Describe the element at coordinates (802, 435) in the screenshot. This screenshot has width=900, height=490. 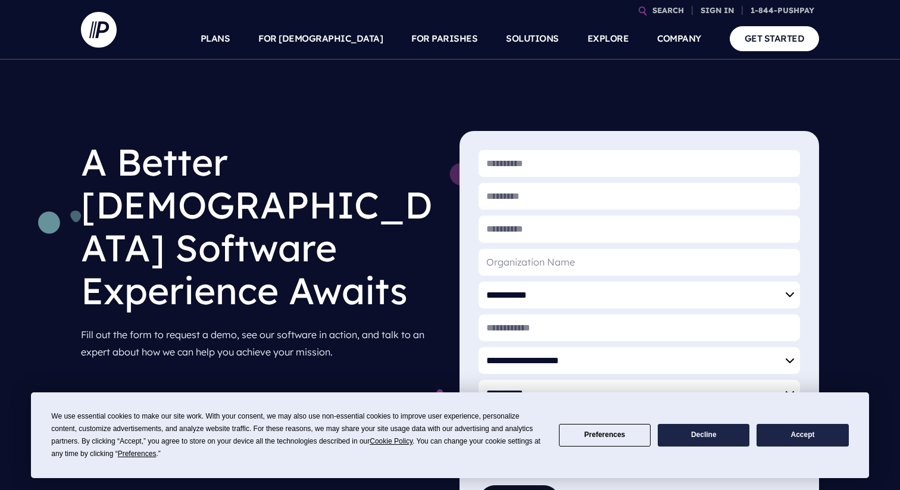
I see `button: Accept` at that location.